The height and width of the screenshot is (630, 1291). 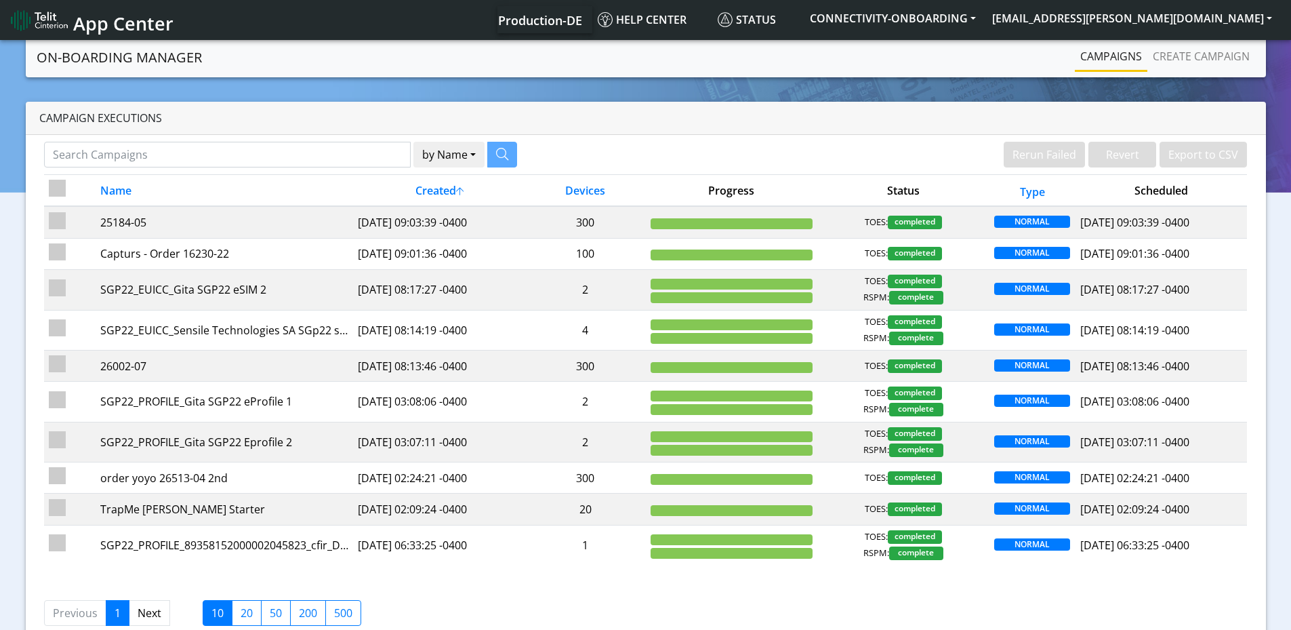 I want to click on a: Create campaign, so click(x=1201, y=56).